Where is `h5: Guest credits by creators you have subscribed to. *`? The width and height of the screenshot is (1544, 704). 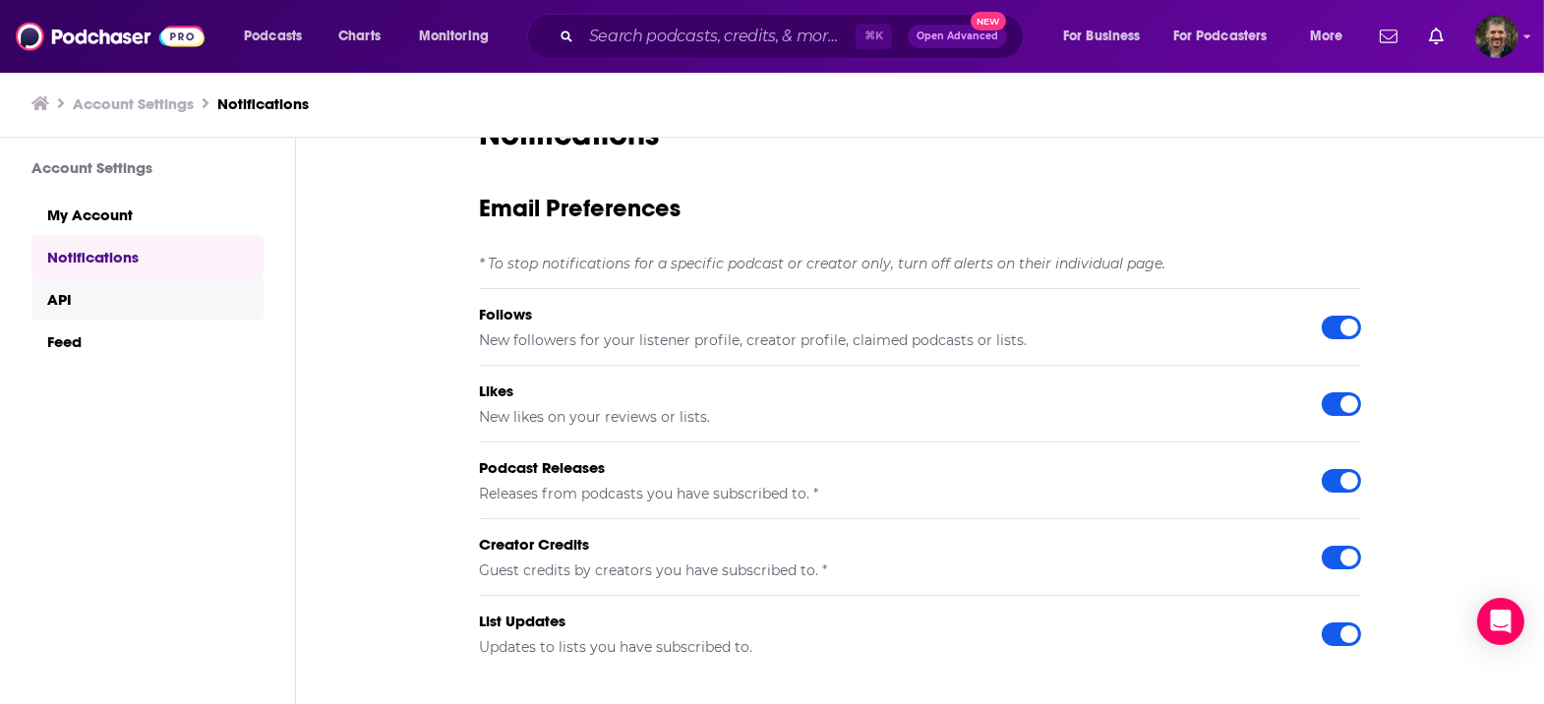 h5: Guest credits by creators you have subscribed to. * is located at coordinates (885, 570).